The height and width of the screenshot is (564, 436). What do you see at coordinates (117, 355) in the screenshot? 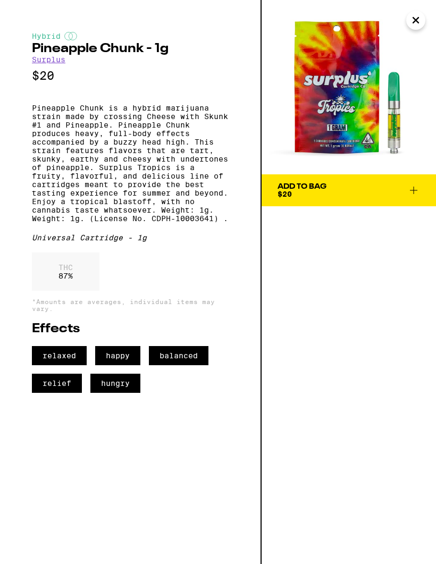
I see `span: happy` at bounding box center [117, 355].